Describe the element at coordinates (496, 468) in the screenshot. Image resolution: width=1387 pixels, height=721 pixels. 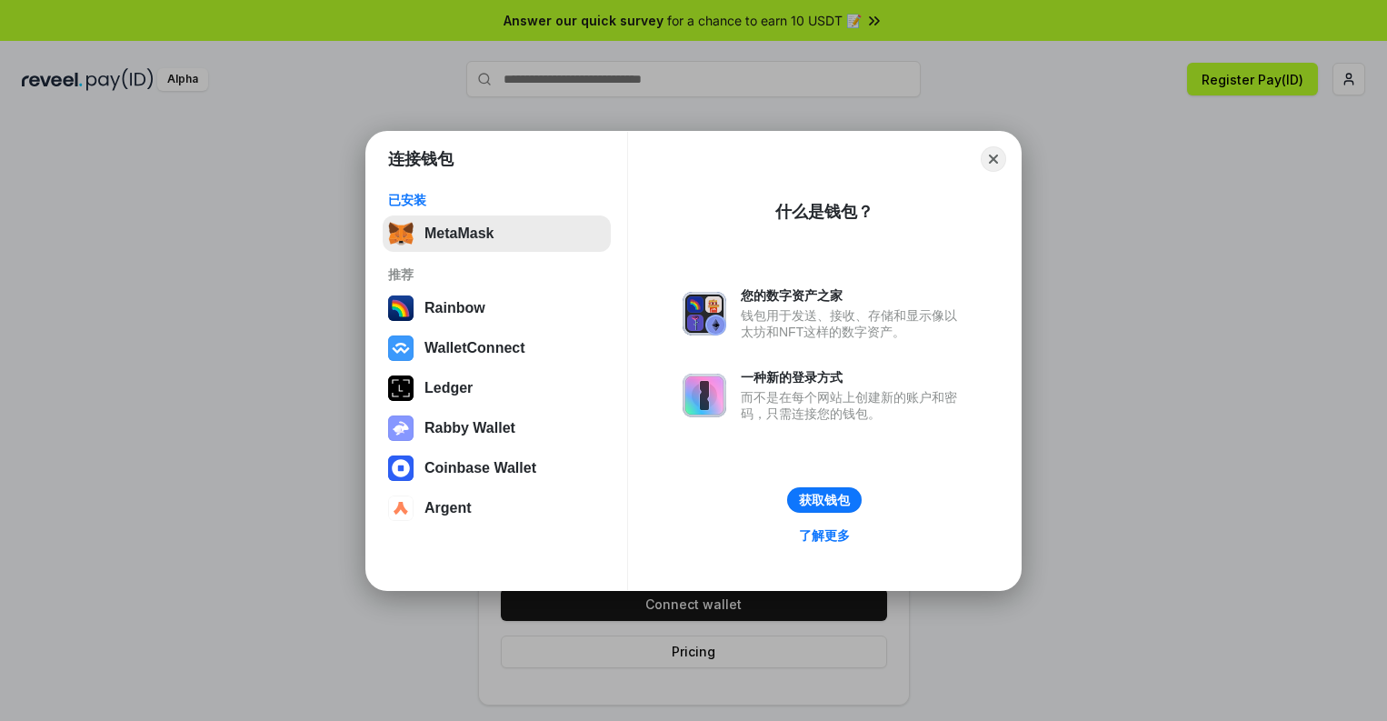
I see `button: Coinbase Wallet` at that location.